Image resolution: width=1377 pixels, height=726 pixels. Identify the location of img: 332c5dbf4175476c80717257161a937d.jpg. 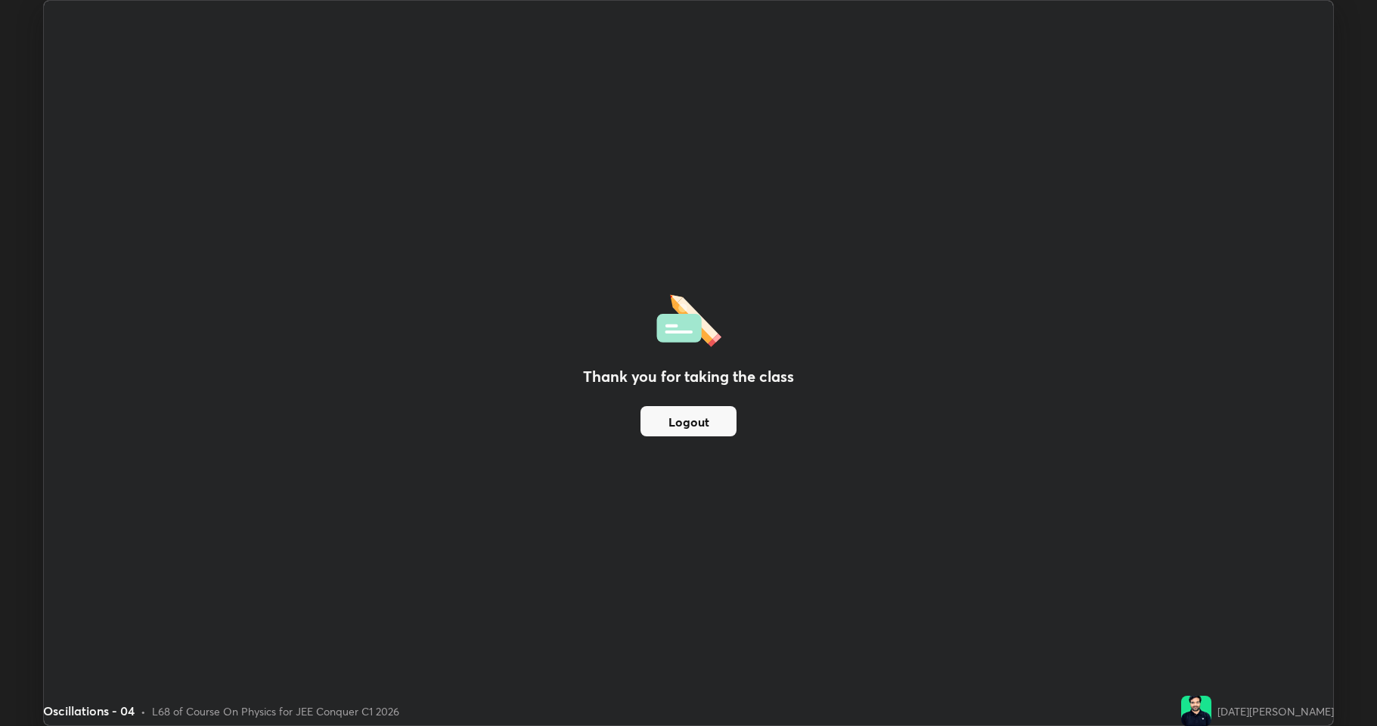
(1196, 711).